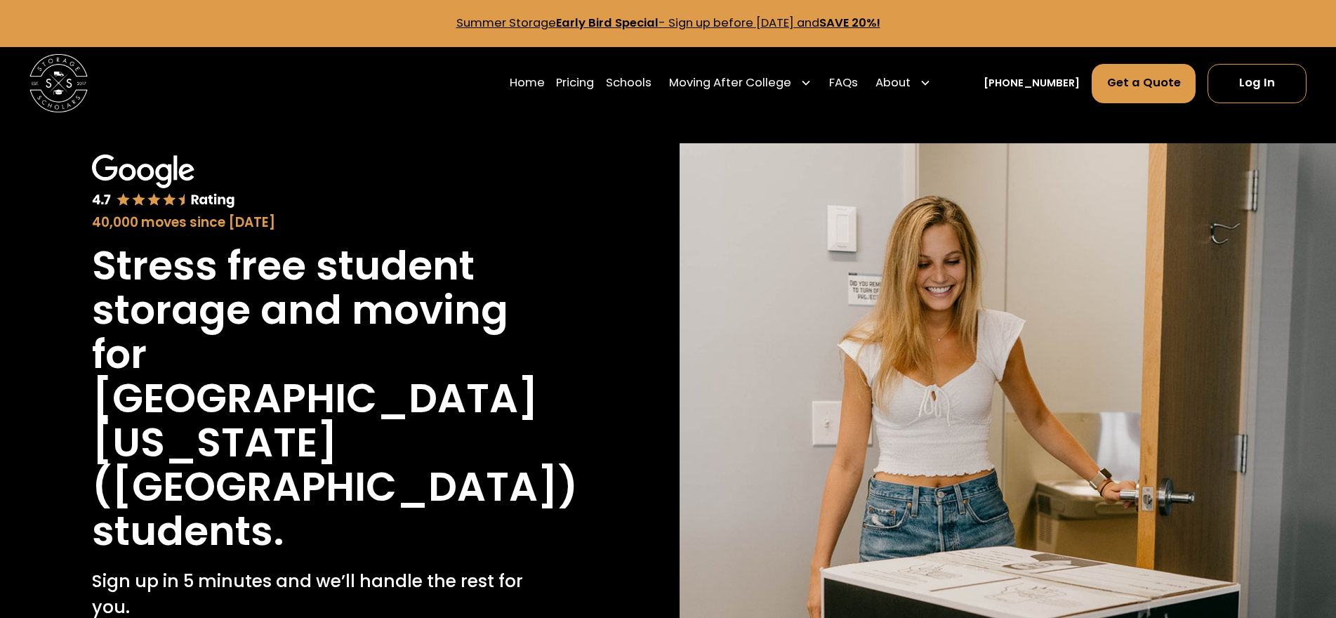  Describe the element at coordinates (527, 83) in the screenshot. I see `a: Home` at that location.